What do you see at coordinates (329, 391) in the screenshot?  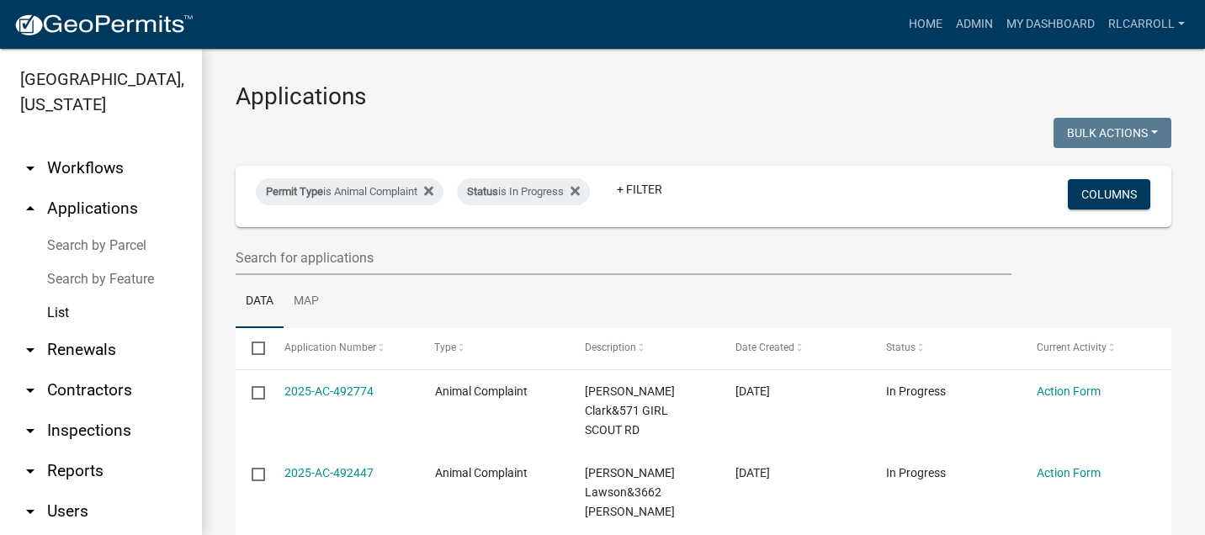 I see `a: 2025-AC-492774` at bounding box center [329, 391].